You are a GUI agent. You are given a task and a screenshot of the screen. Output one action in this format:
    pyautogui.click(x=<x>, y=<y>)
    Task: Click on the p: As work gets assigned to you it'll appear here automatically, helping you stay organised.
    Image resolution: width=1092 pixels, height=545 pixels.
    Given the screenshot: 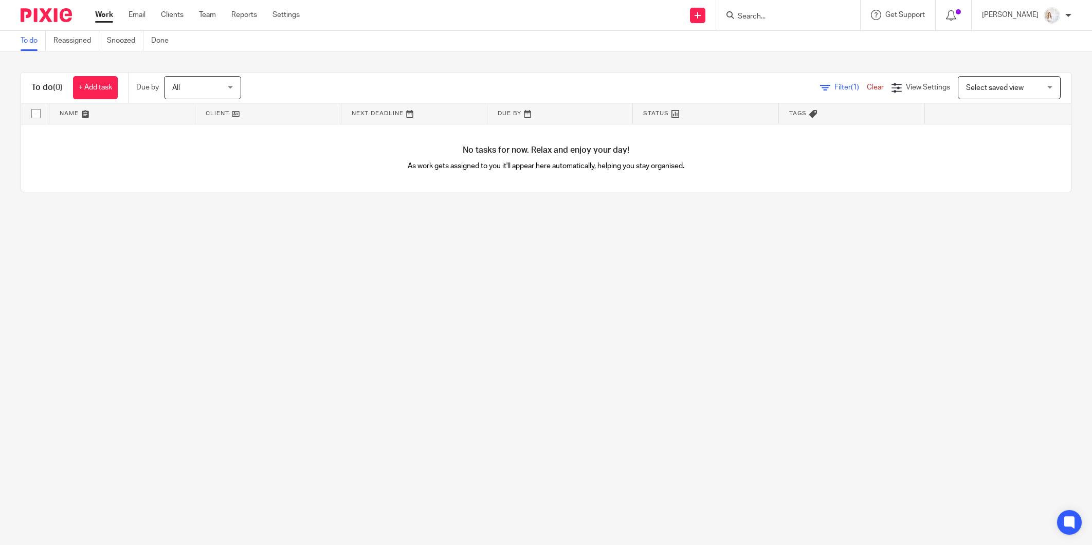 What is the action you would take?
    pyautogui.click(x=546, y=166)
    